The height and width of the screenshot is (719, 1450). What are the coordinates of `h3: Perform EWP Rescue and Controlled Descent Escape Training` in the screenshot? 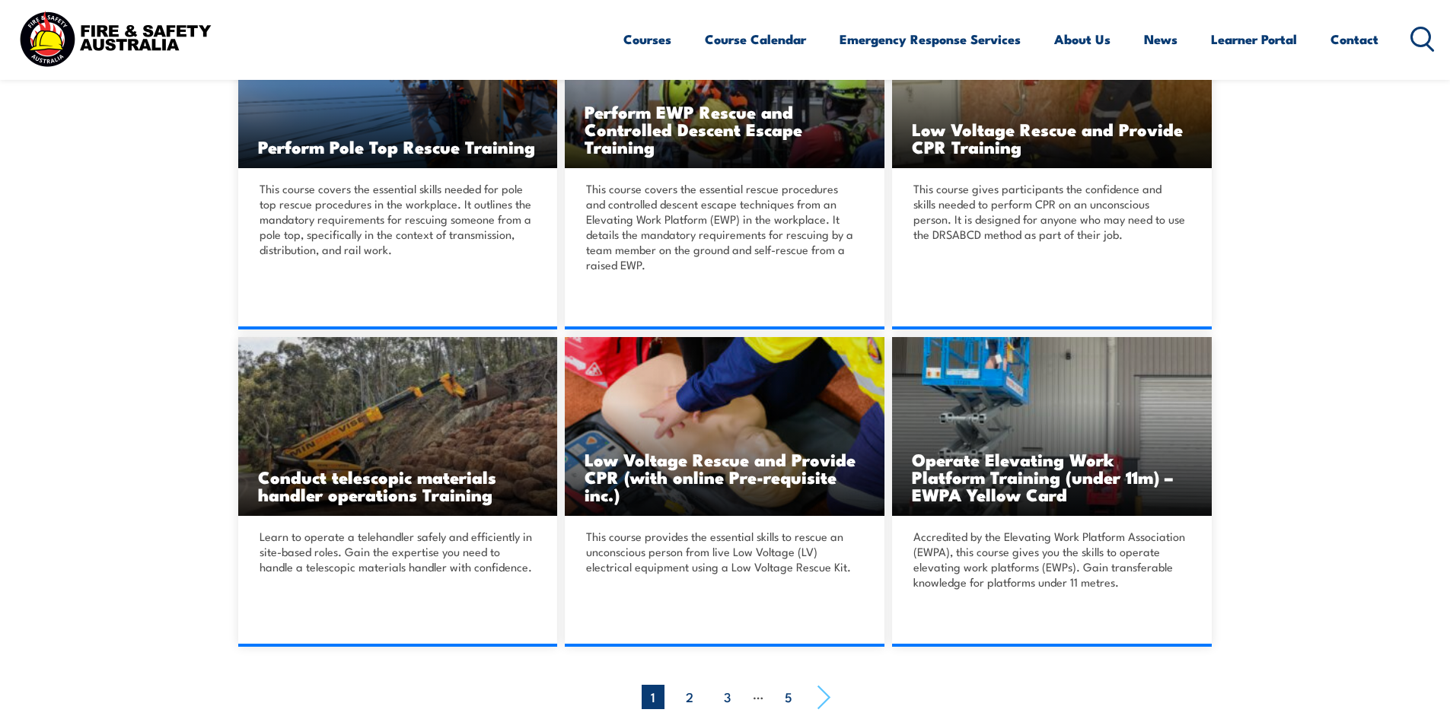 It's located at (725, 129).